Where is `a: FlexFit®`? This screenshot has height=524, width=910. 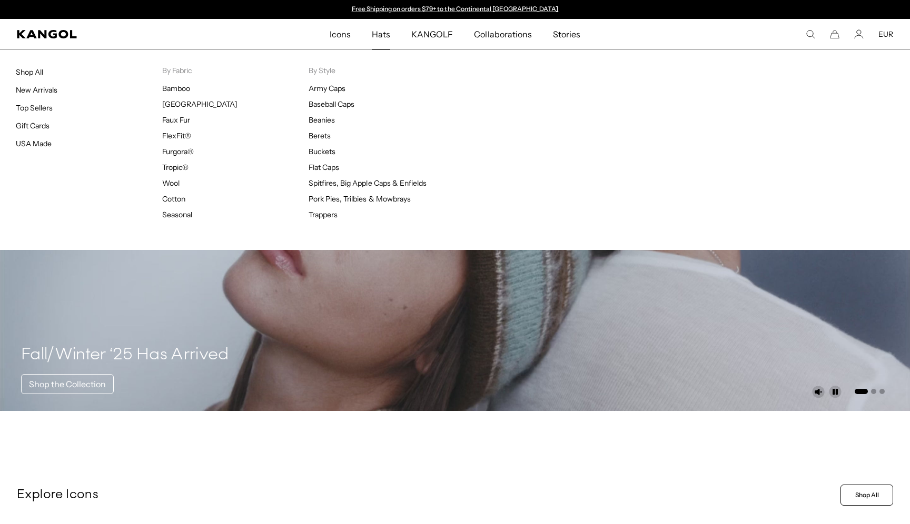 a: FlexFit® is located at coordinates (176, 136).